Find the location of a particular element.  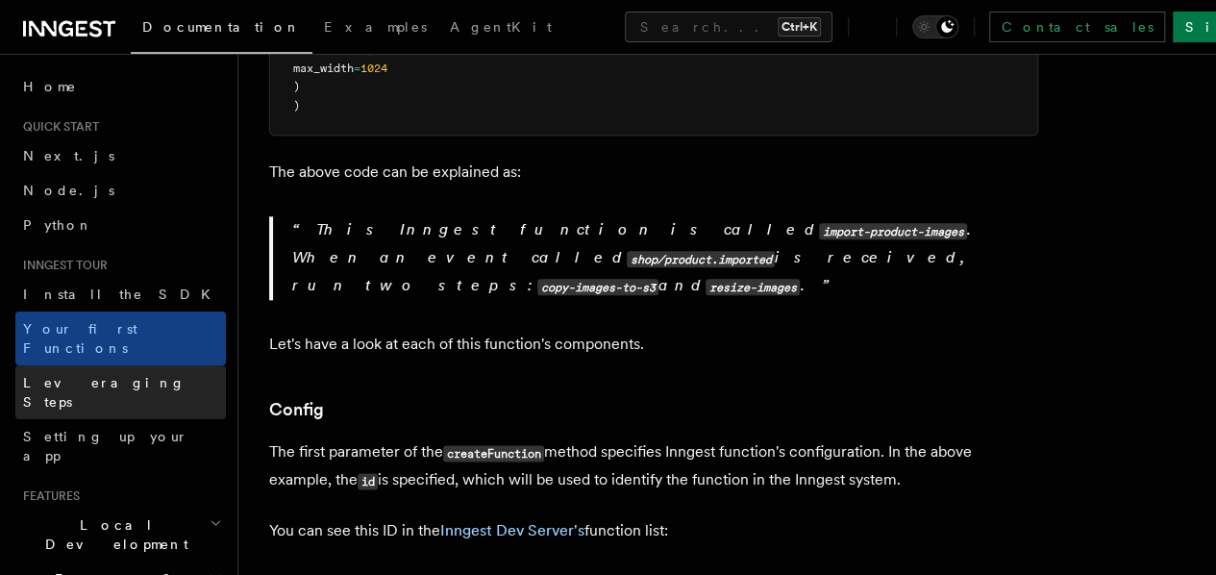

span: Install the SDK is located at coordinates (122, 294).